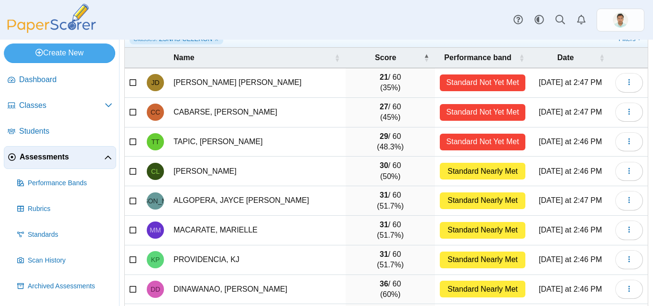  What do you see at coordinates (384, 284) in the screenshot?
I see `b: 36` at bounding box center [384, 284].